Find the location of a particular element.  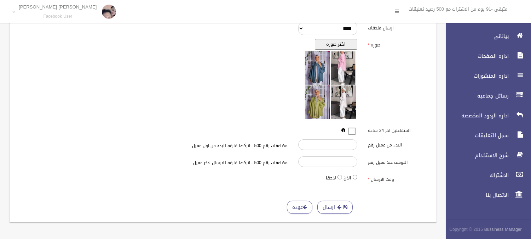

span: اداره الردود المخصصه is located at coordinates (476, 115).